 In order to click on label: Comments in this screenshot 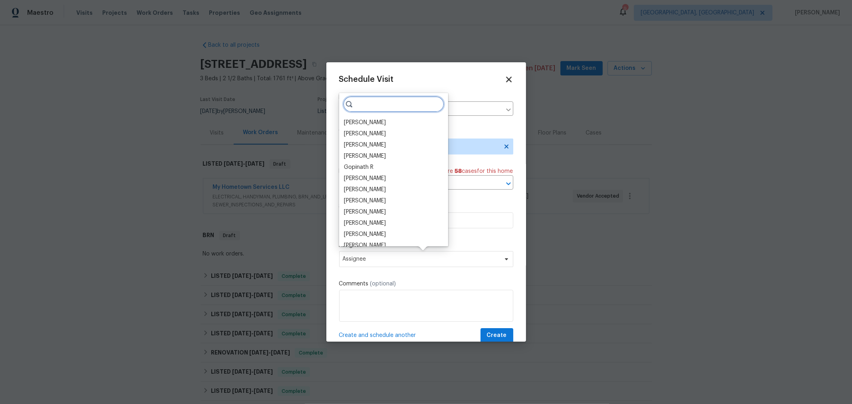, I will do `click(426, 284)`.